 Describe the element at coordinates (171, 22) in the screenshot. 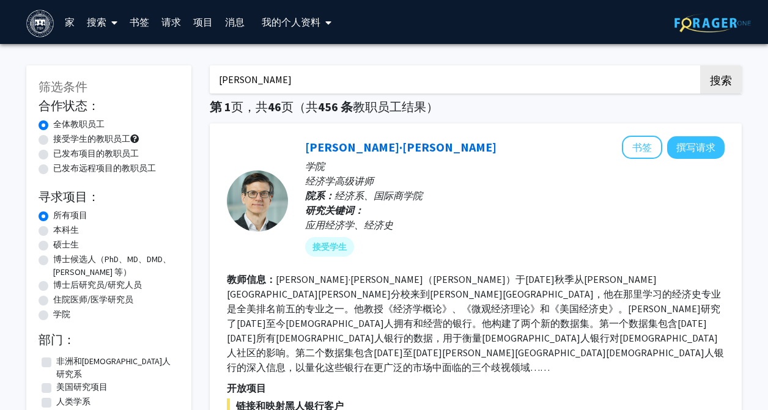

I see `font: 请求` at that location.